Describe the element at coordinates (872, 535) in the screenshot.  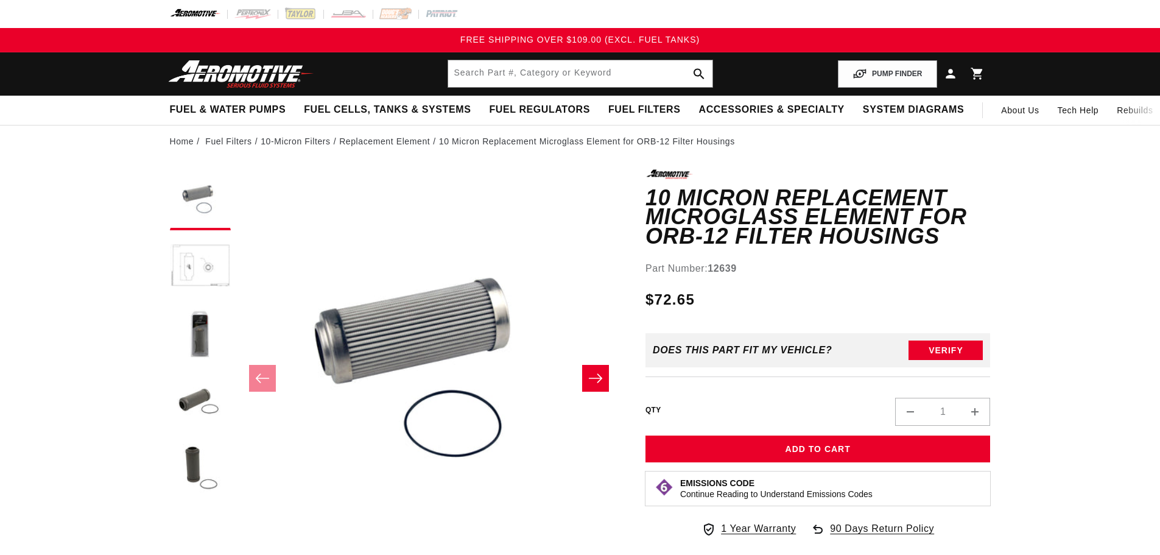
I see `a: 90 Days Return Policy` at that location.